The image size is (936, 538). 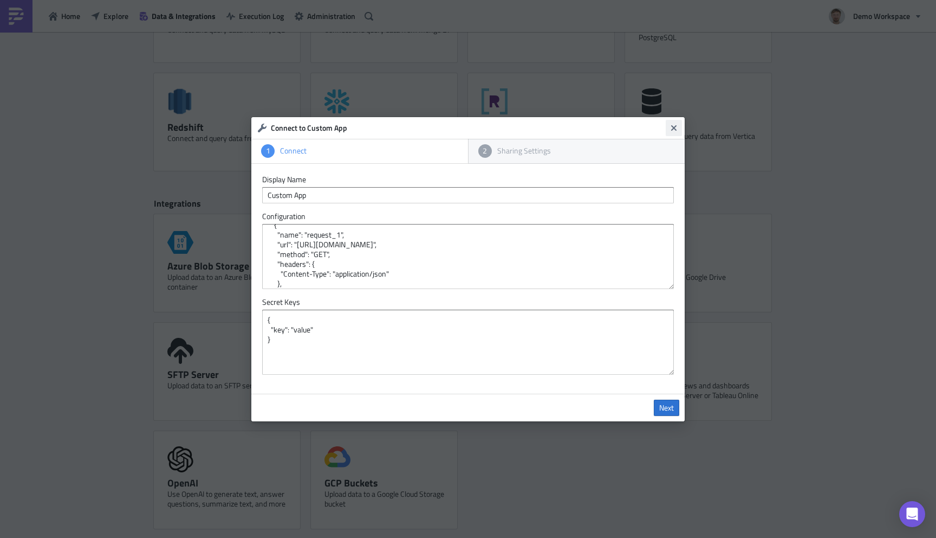 I want to click on label: Configuration, so click(x=468, y=216).